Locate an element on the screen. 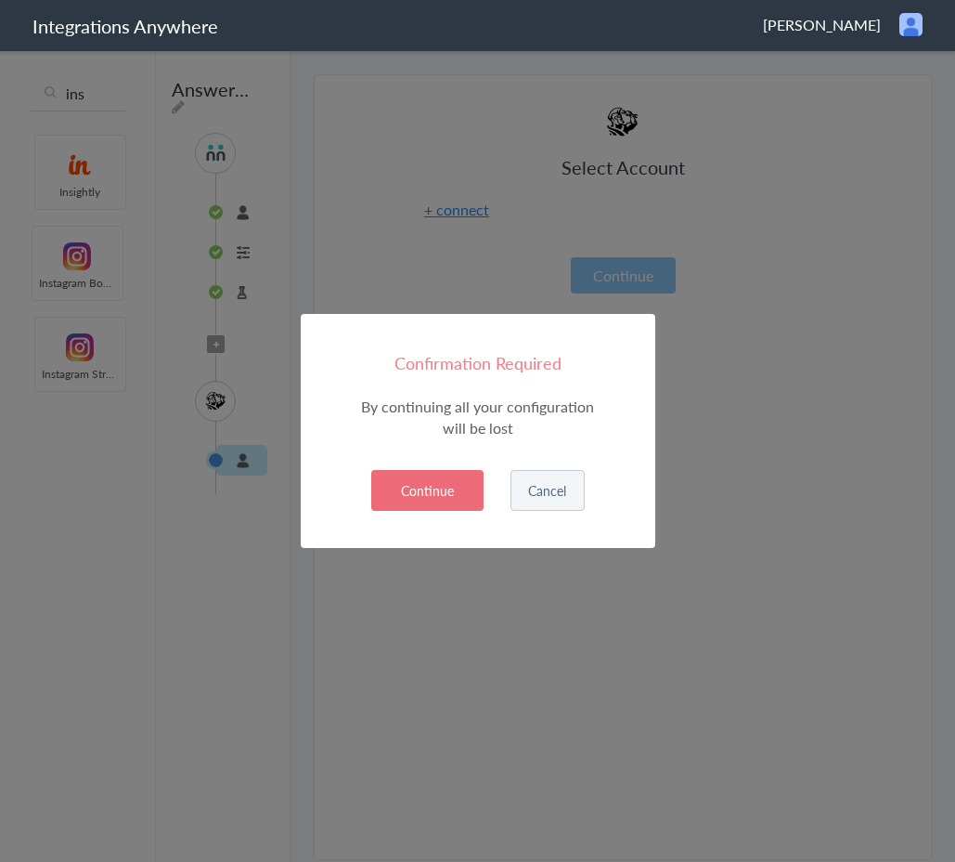 This screenshot has height=862, width=955. button: Continue is located at coordinates (427, 490).